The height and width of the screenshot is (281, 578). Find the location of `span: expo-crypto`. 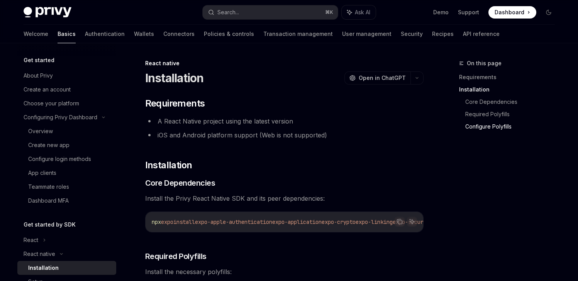

span: expo-crypto is located at coordinates (338, 222).